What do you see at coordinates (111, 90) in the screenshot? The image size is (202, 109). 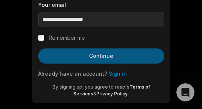 I see `a: Terms of Services` at bounding box center [111, 90].